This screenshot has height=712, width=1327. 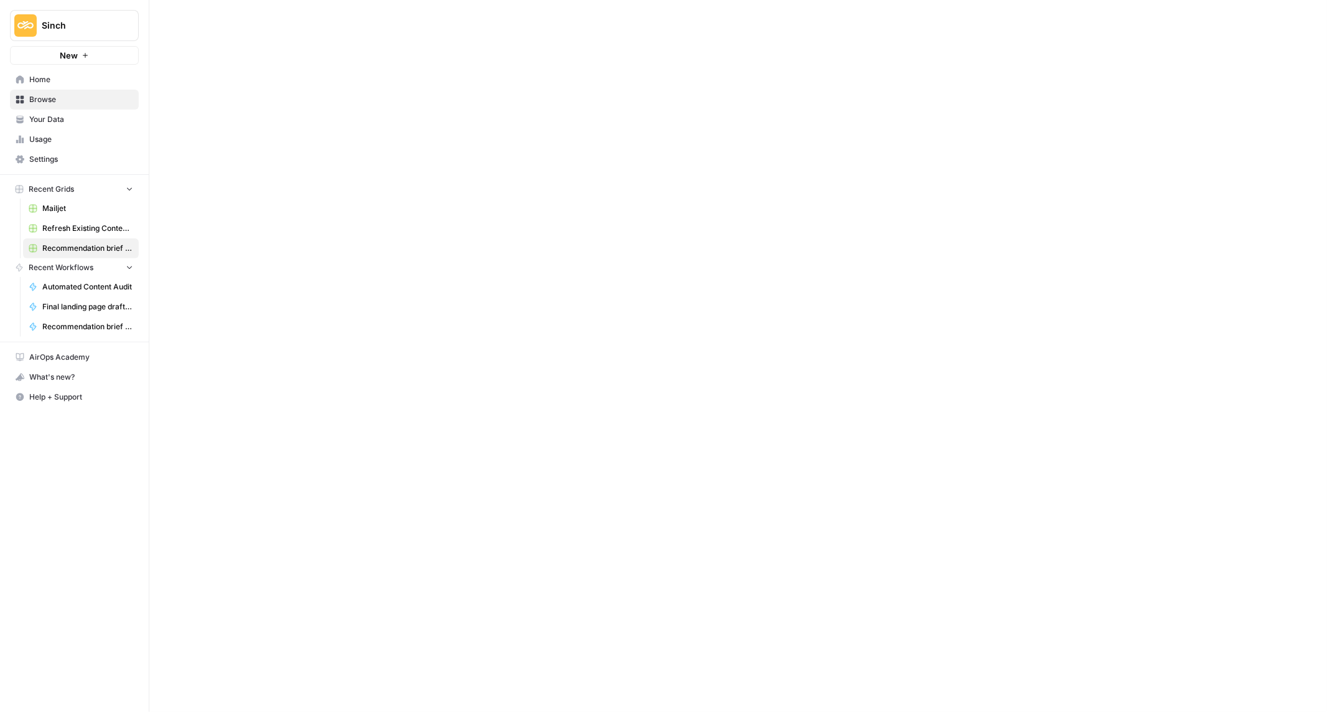 What do you see at coordinates (81, 287) in the screenshot?
I see `a: Automated Content Audit` at bounding box center [81, 287].